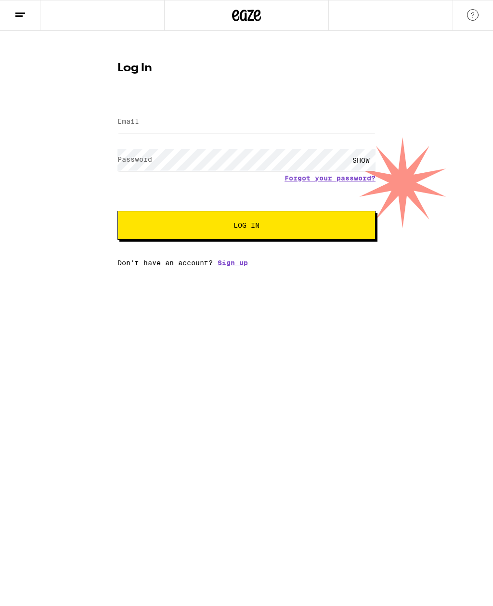 The width and height of the screenshot is (493, 606). I want to click on a: Sign up, so click(233, 263).